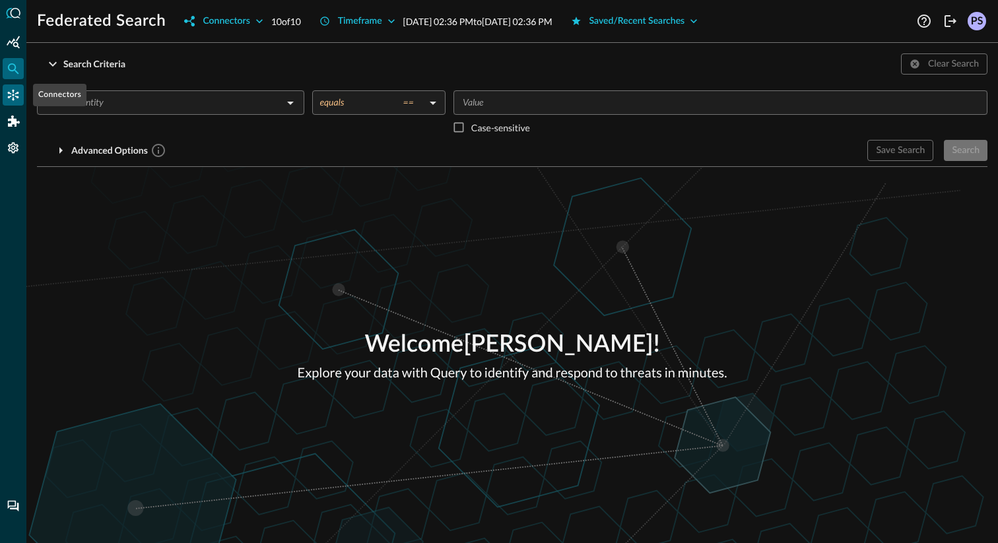 The width and height of the screenshot is (998, 543). Describe the element at coordinates (160, 102) in the screenshot. I see `input: Select an Entity` at that location.